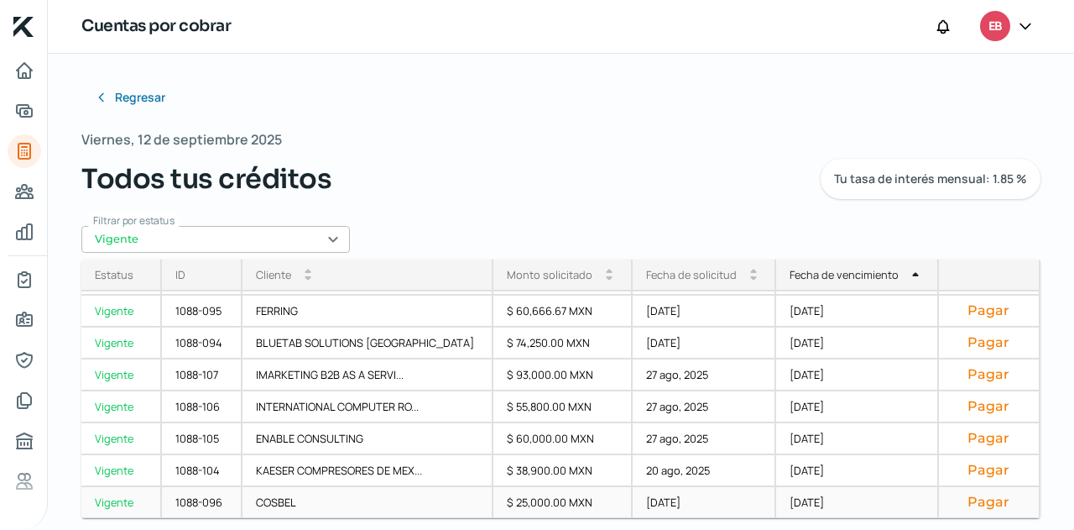  Describe the element at coordinates (369, 471) in the screenshot. I see `div: KAESER COMPRESORES DE MEX...` at that location.